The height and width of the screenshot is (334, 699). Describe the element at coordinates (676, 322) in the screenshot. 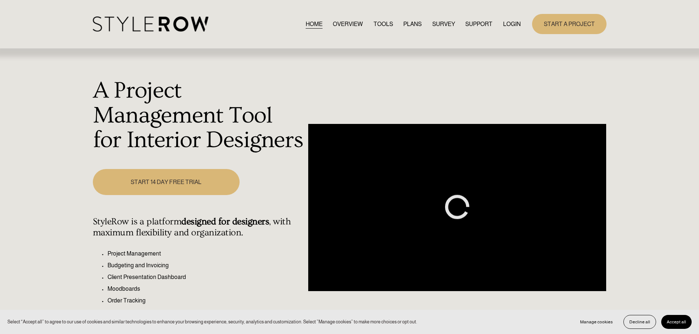

I see `span: Accept all` at that location.